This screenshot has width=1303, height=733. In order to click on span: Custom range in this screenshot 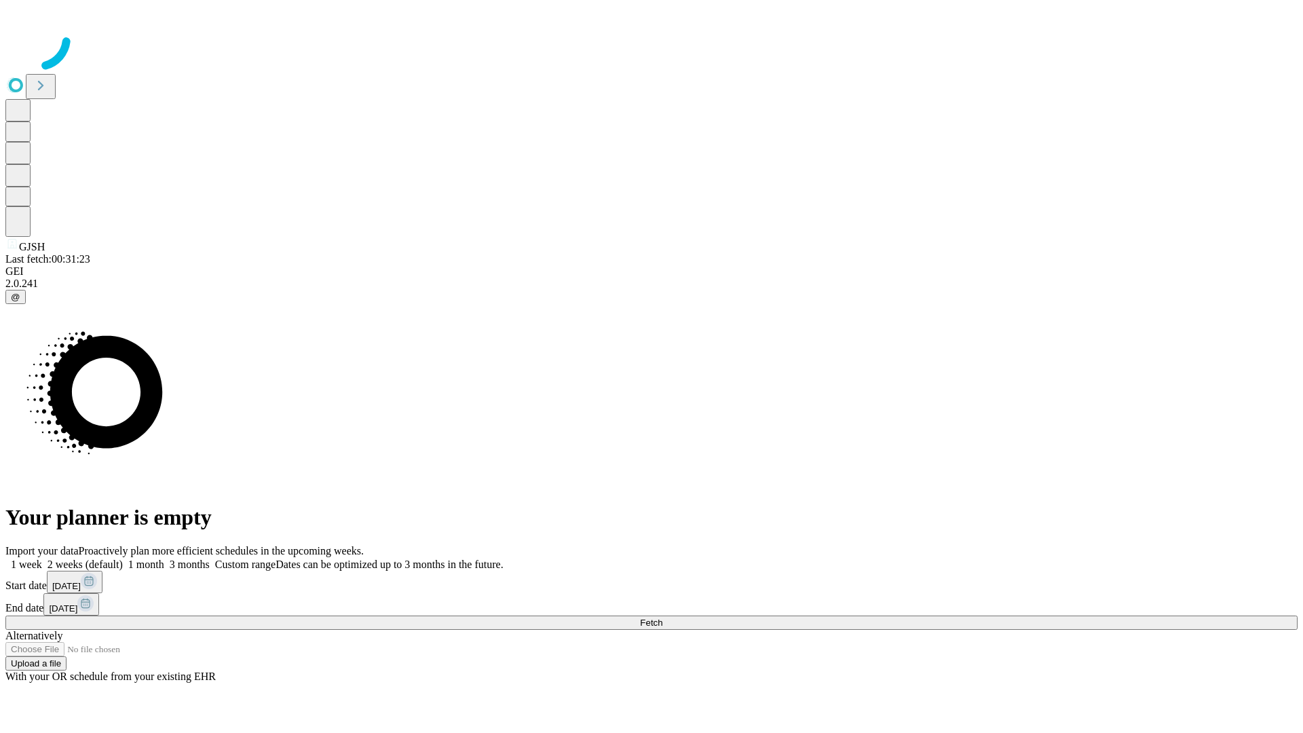, I will do `click(245, 564)`.